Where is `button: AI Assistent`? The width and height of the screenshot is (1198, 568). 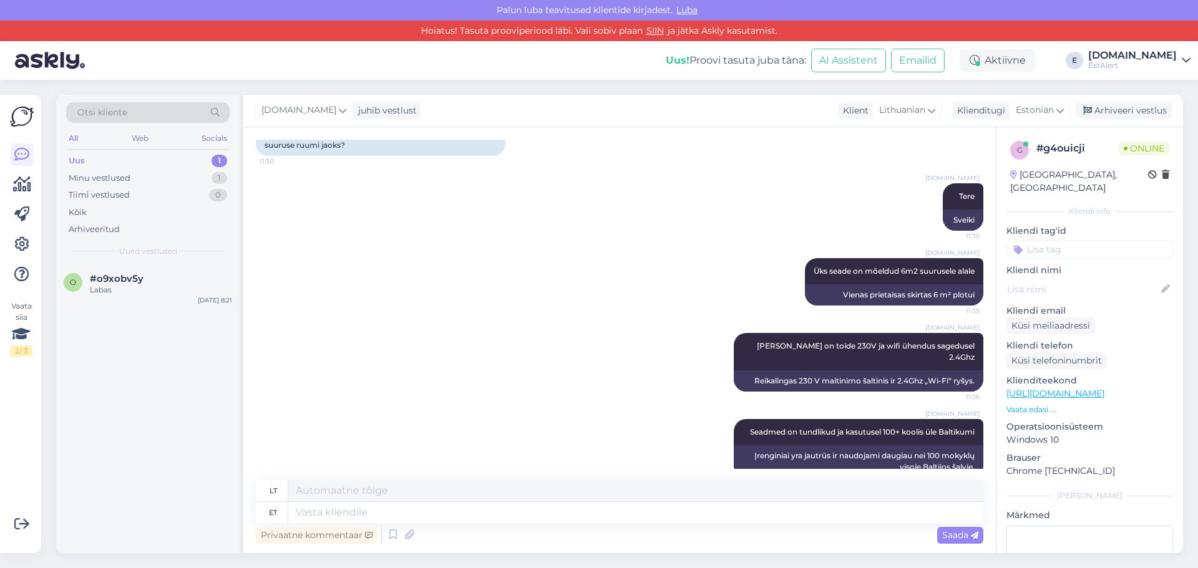
button: AI Assistent is located at coordinates (849, 61).